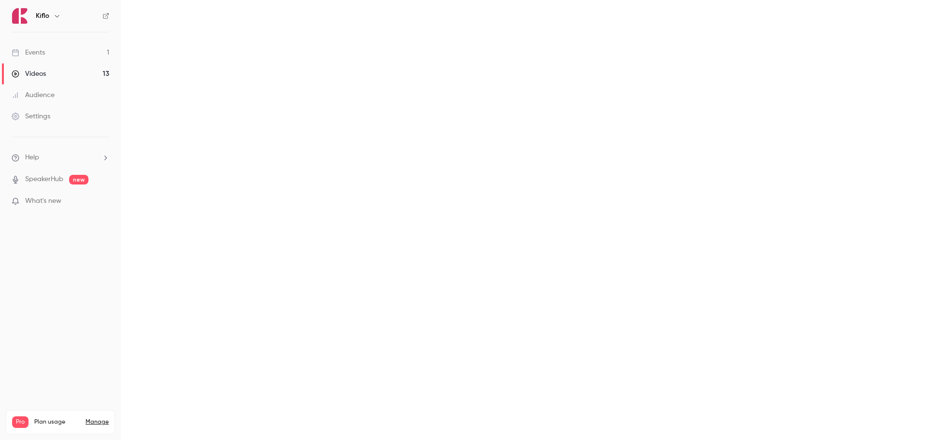  What do you see at coordinates (44, 179) in the screenshot?
I see `a: SpeakerHub` at bounding box center [44, 179].